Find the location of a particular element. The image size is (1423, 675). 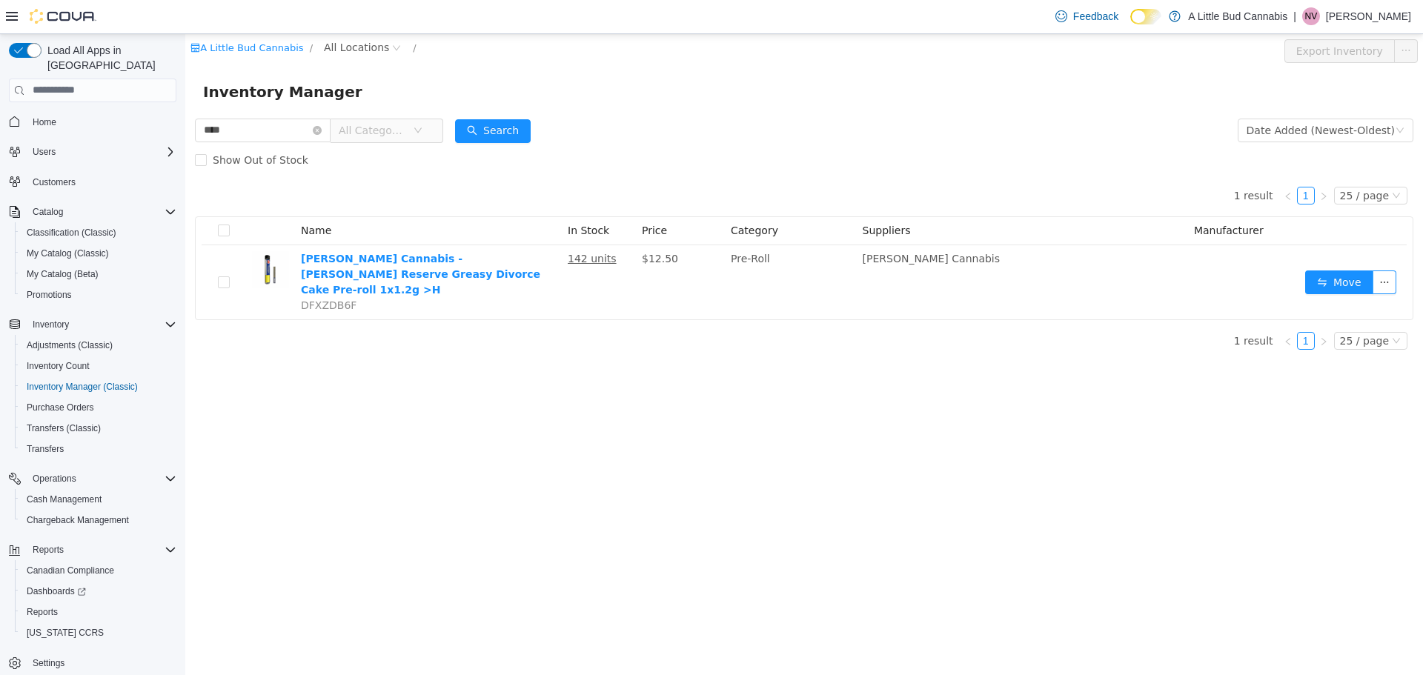

span: All Categories is located at coordinates (187, 96).